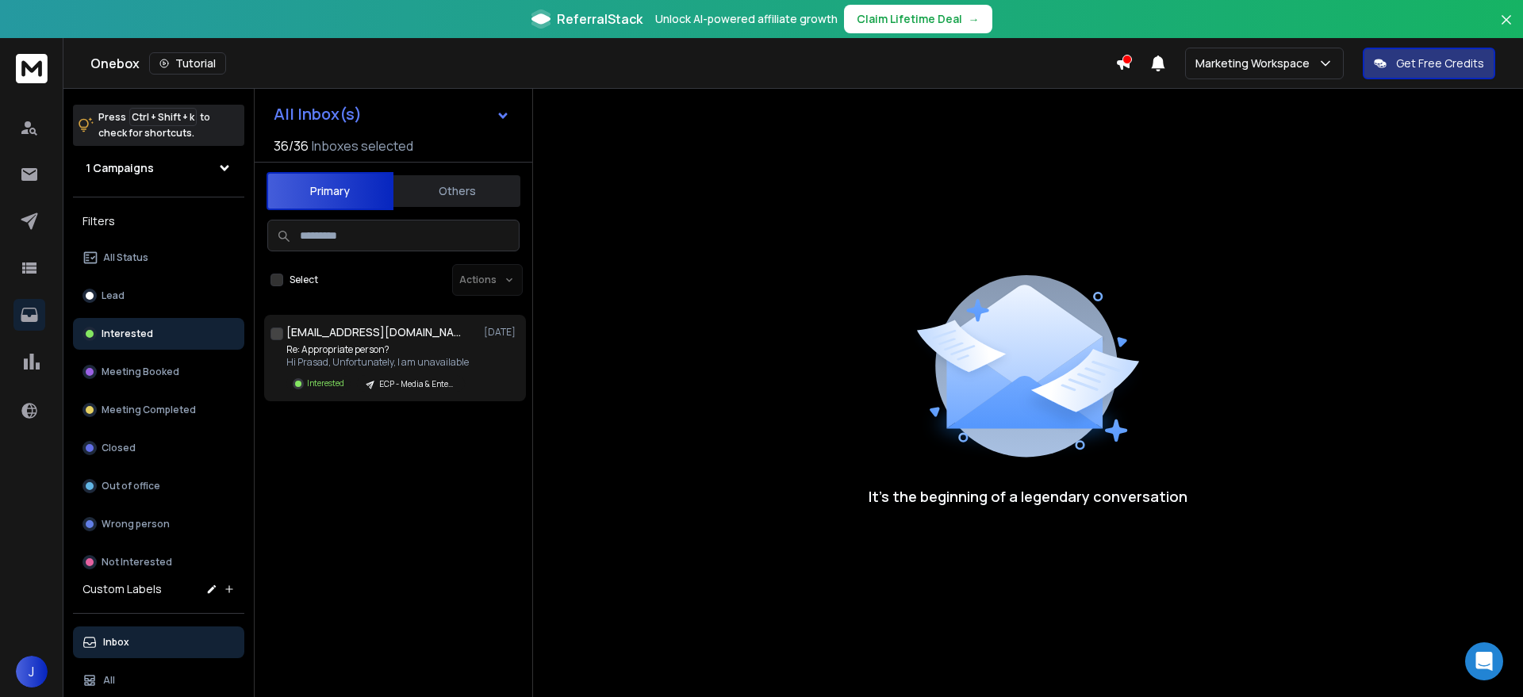 The image size is (1523, 697). What do you see at coordinates (600, 19) in the screenshot?
I see `span: ReferralStack` at bounding box center [600, 19].